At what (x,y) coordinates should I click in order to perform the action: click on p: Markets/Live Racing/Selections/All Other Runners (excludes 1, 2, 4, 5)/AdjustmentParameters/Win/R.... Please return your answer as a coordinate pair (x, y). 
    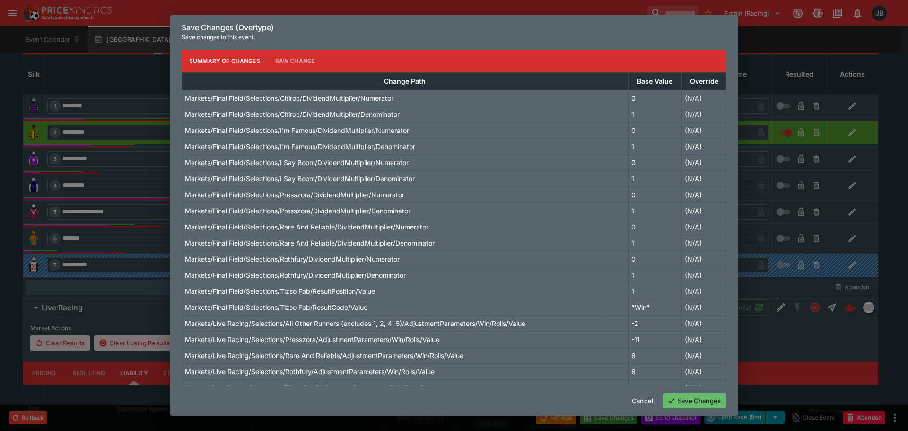
    Looking at the image, I should click on (355, 323).